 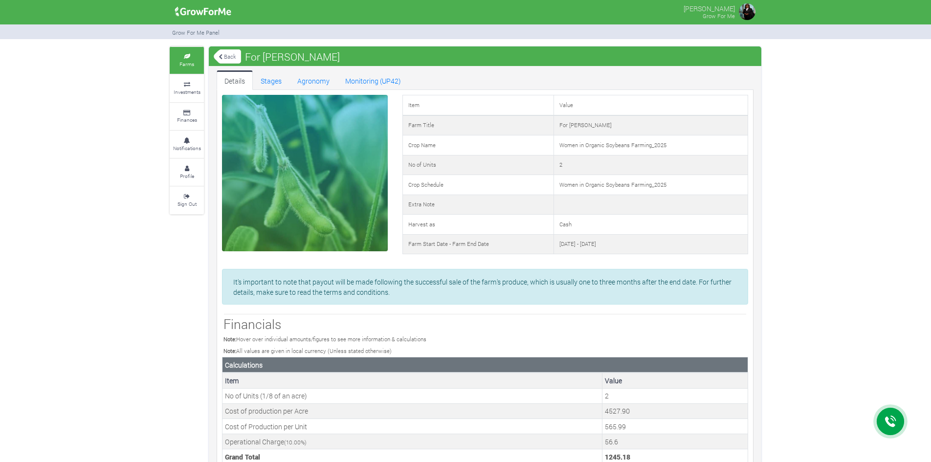 I want to click on td: Farm Title, so click(x=478, y=125).